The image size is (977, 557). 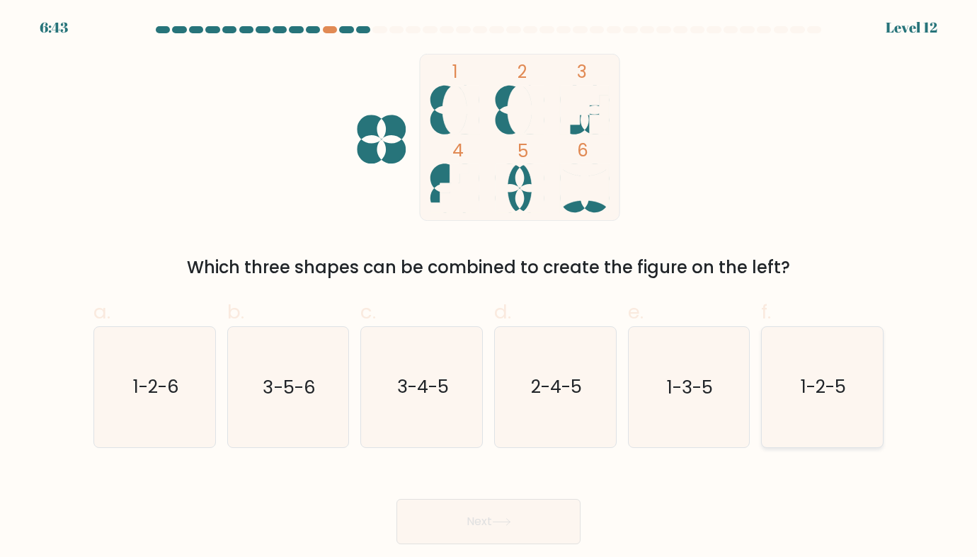 I want to click on text: 1-2-5, so click(x=824, y=387).